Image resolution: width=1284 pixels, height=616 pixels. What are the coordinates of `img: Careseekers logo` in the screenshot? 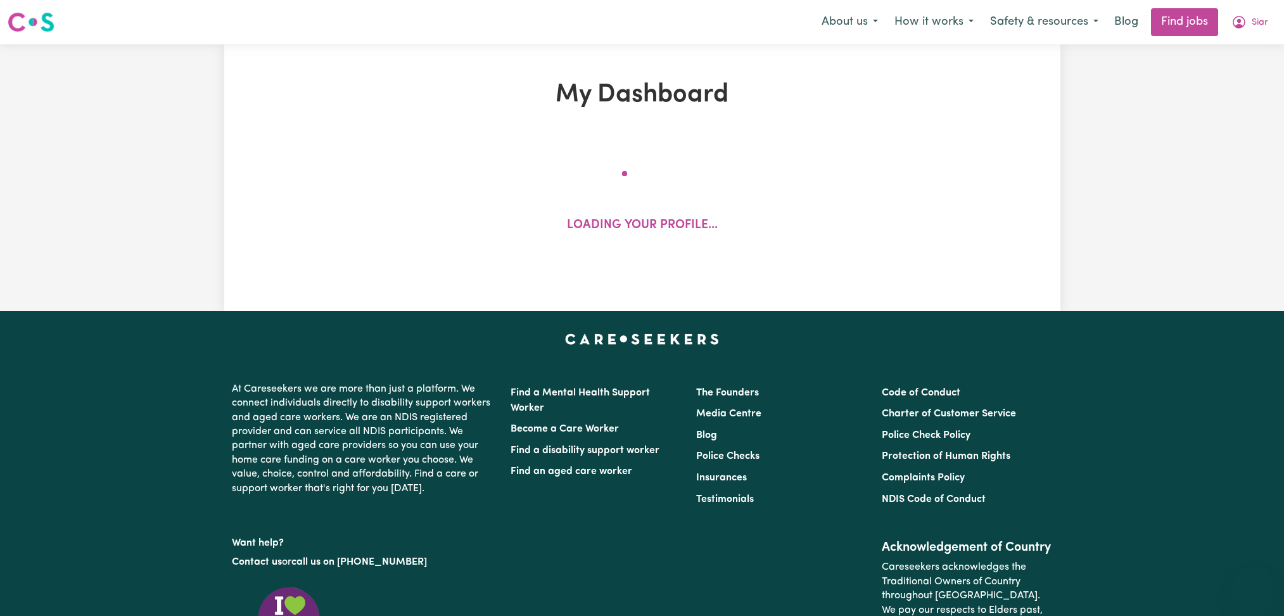 It's located at (31, 22).